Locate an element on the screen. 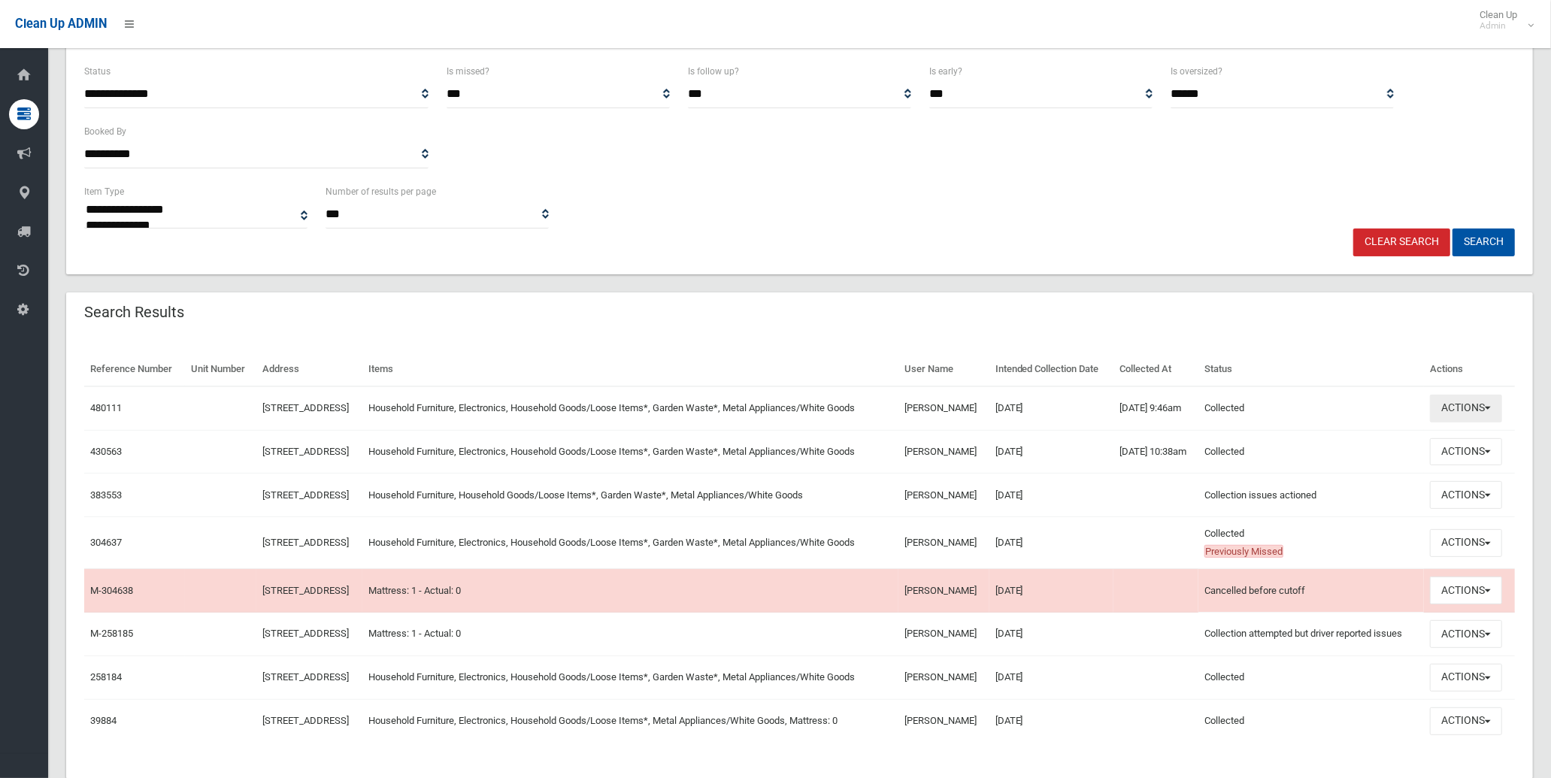 The image size is (1551, 778). a: 383553 is located at coordinates (106, 495).